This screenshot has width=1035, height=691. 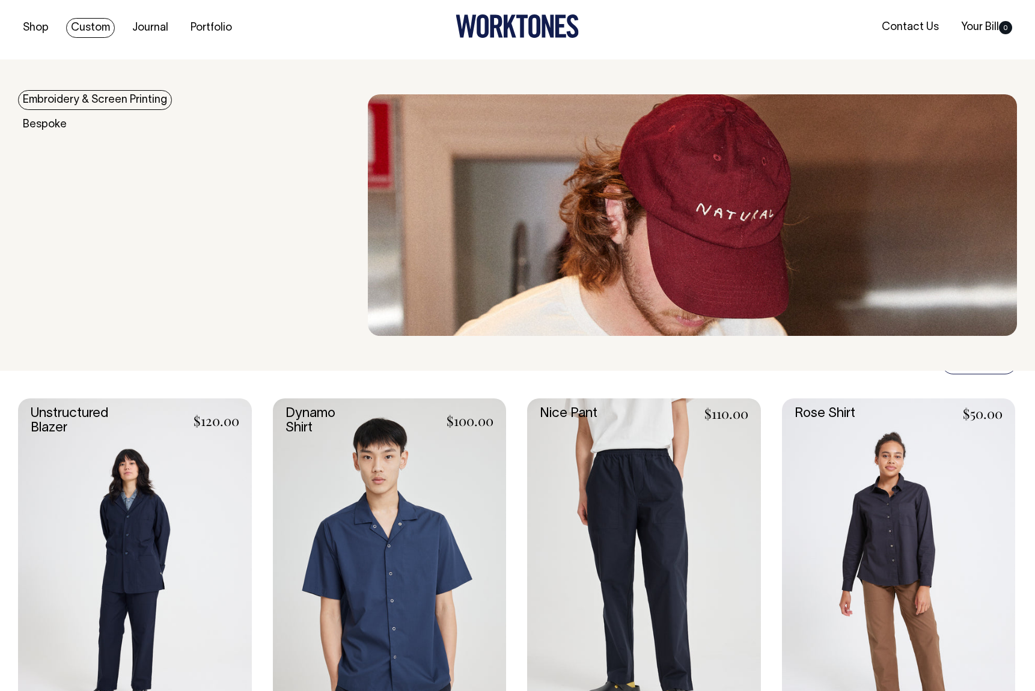 I want to click on a: Contact Us, so click(x=910, y=27).